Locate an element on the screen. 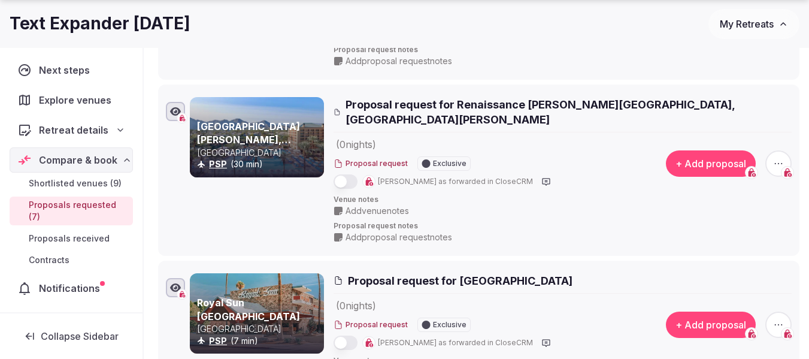  span: Retreat details is located at coordinates (74, 130).